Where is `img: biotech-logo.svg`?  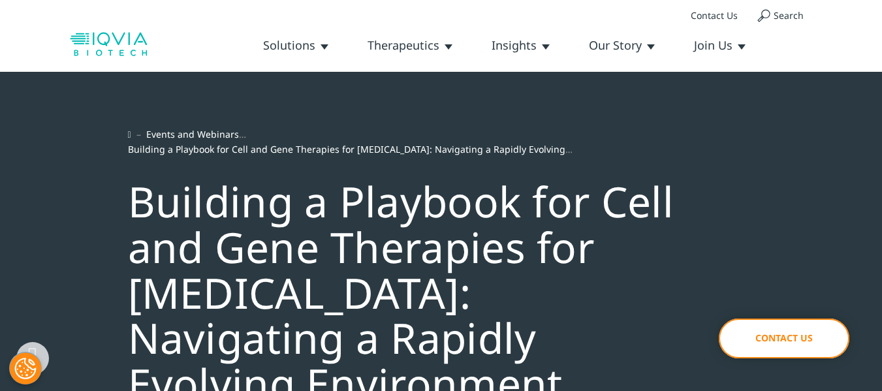 img: biotech-logo.svg is located at coordinates (108, 44).